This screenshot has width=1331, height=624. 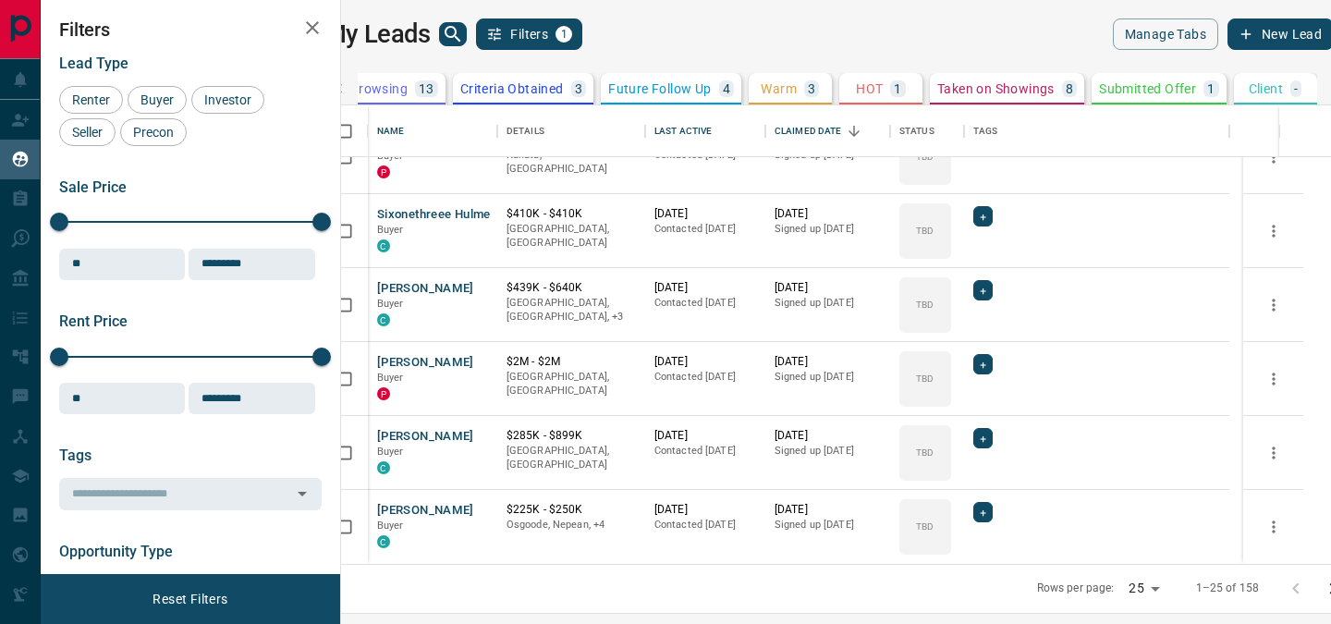 I want to click on span: Investor, so click(x=227, y=100).